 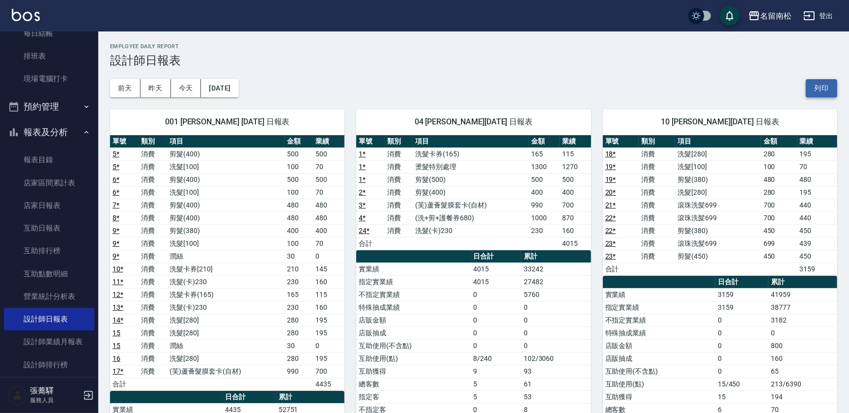 I want to click on a: 每日結帳, so click(x=49, y=33).